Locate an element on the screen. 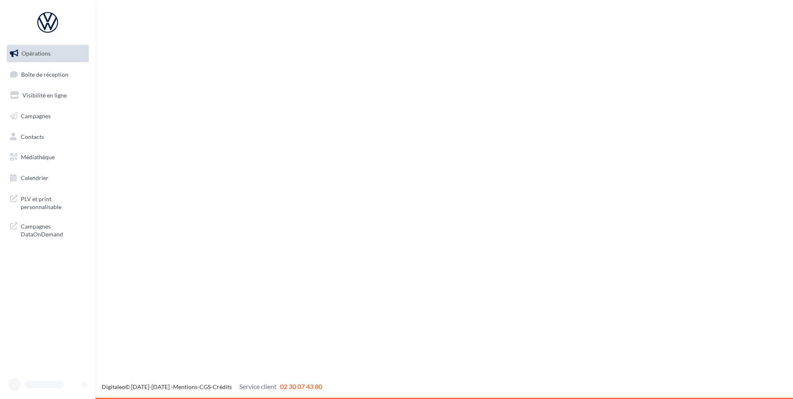 The height and width of the screenshot is (399, 793). a: Contacts is located at coordinates (48, 137).